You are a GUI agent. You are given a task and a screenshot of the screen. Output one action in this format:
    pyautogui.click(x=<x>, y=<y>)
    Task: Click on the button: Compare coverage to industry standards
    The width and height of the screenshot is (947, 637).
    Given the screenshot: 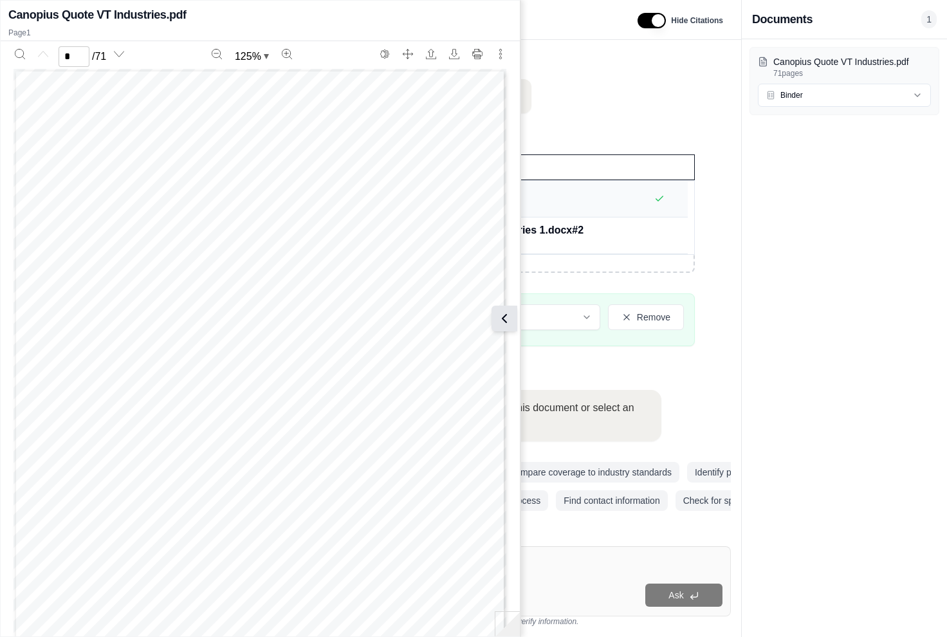 What is the action you would take?
    pyautogui.click(x=590, y=472)
    